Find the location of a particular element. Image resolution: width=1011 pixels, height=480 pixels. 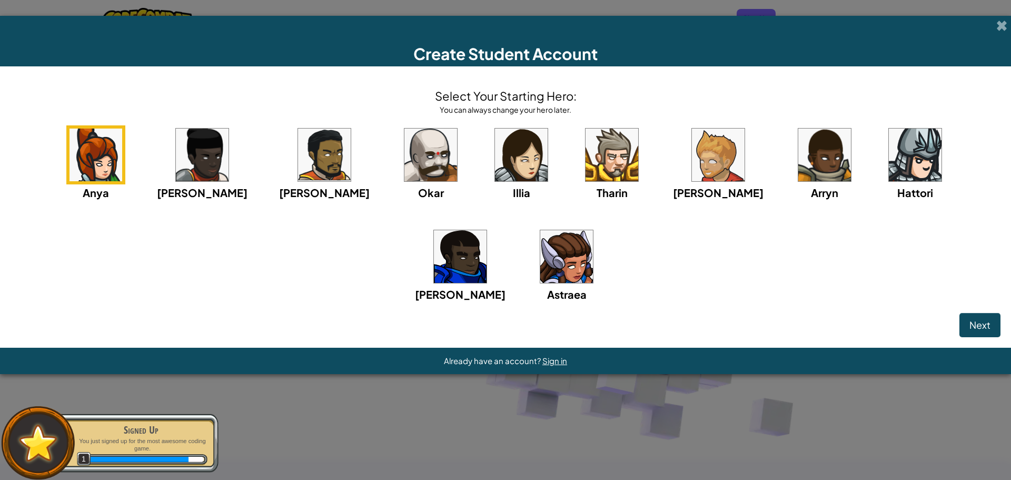

span: Create Student Account is located at coordinates (505, 54).